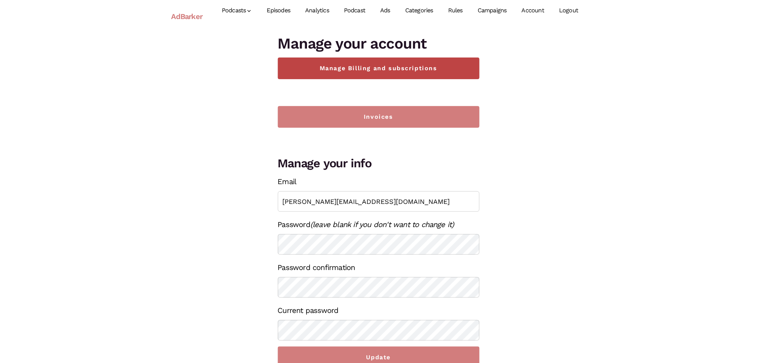  I want to click on h1: Manage your account, so click(379, 44).